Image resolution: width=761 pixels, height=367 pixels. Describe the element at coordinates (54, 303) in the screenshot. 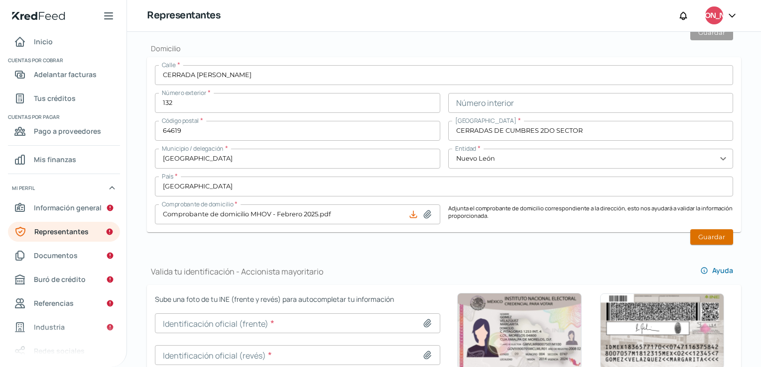

I see `span: Referencias` at that location.